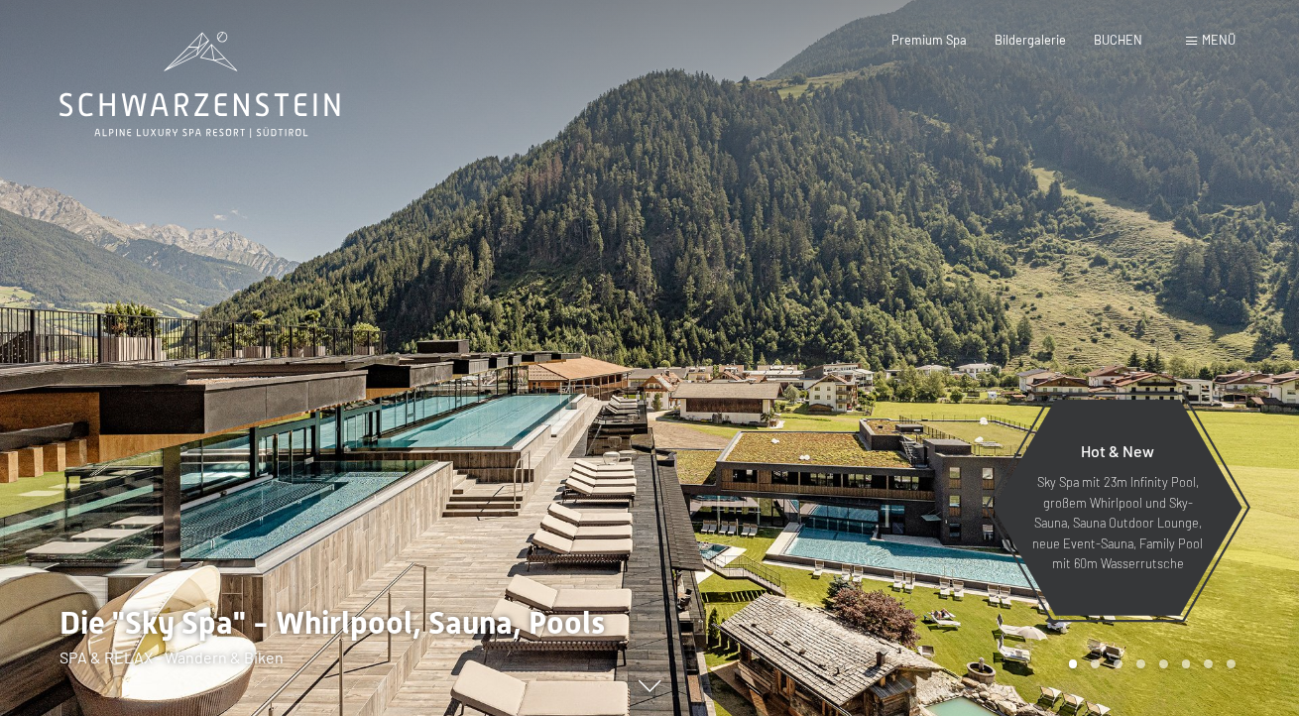 Image resolution: width=1299 pixels, height=716 pixels. Describe the element at coordinates (1117, 522) in the screenshot. I see `p: Sky Spa mit 23m Infinity Pool, großem Whirlpool und Sky-Sauna, Sauna Outdoor Lounge, neue Event-S...` at that location.